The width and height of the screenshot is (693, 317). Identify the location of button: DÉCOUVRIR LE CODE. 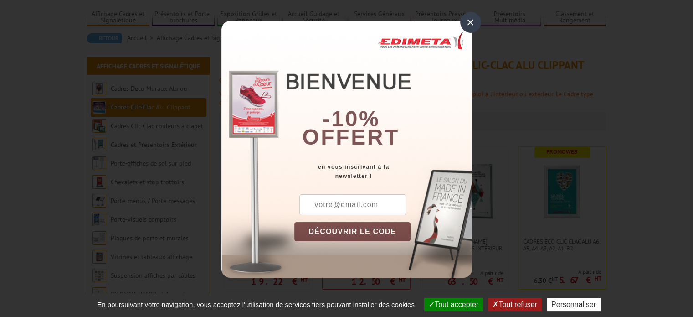
(353, 231).